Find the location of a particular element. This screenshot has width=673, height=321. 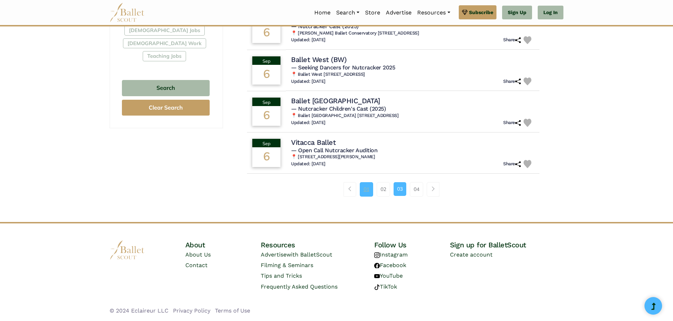

h4: Follow Us is located at coordinates (412, 245).